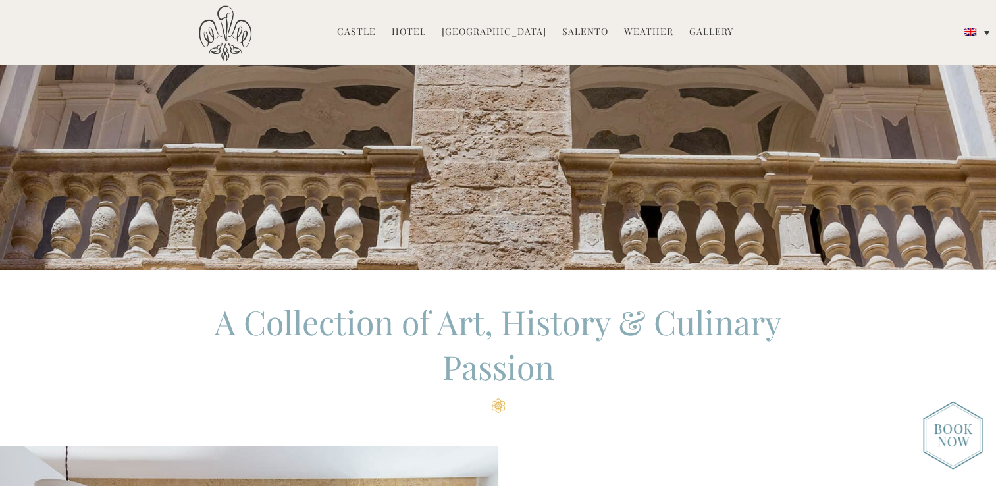 Image resolution: width=996 pixels, height=486 pixels. Describe the element at coordinates (409, 32) in the screenshot. I see `a: Hotel` at that location.